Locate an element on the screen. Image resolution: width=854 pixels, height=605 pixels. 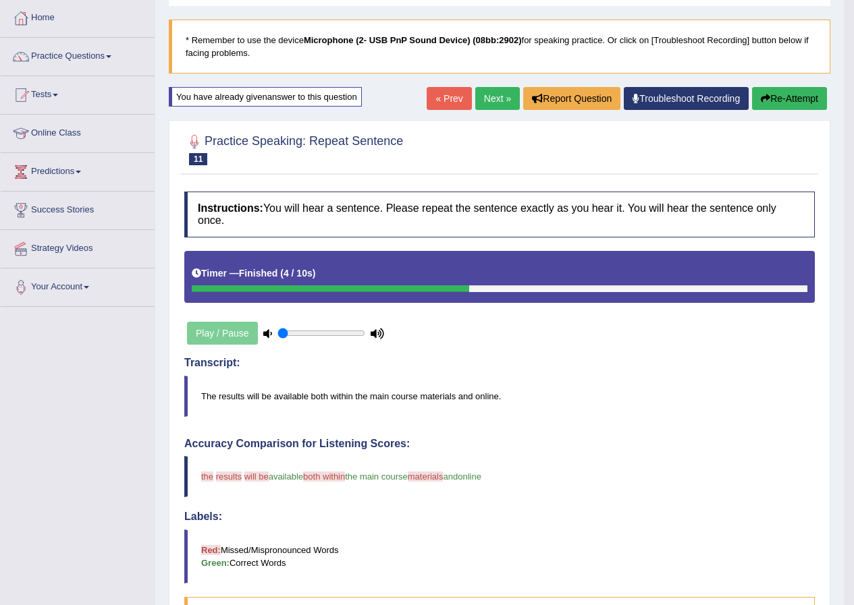
button: Report Question is located at coordinates (572, 99).